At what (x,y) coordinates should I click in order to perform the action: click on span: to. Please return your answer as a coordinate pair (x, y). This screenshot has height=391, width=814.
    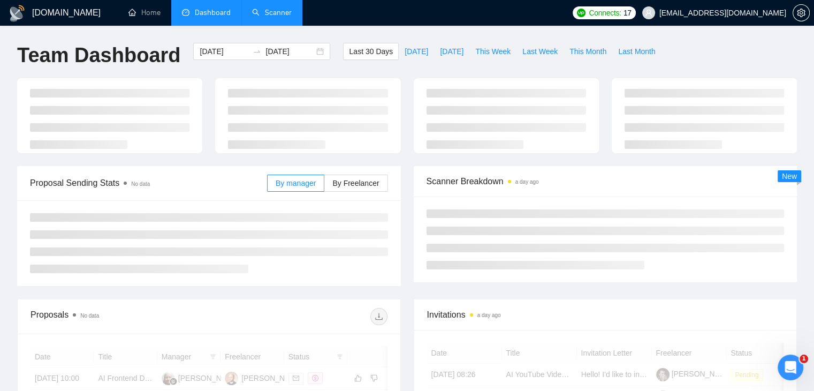
    Looking at the image, I should click on (257, 51).